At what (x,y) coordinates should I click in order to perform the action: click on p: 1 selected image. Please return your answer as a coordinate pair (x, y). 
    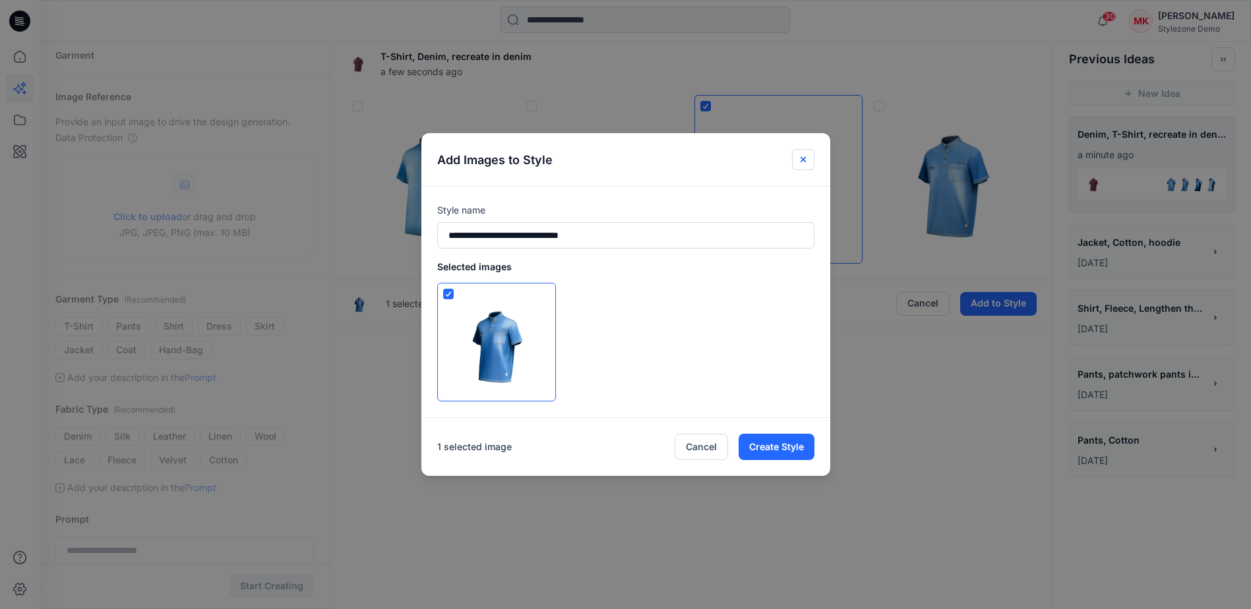
    Looking at the image, I should click on (466, 447).